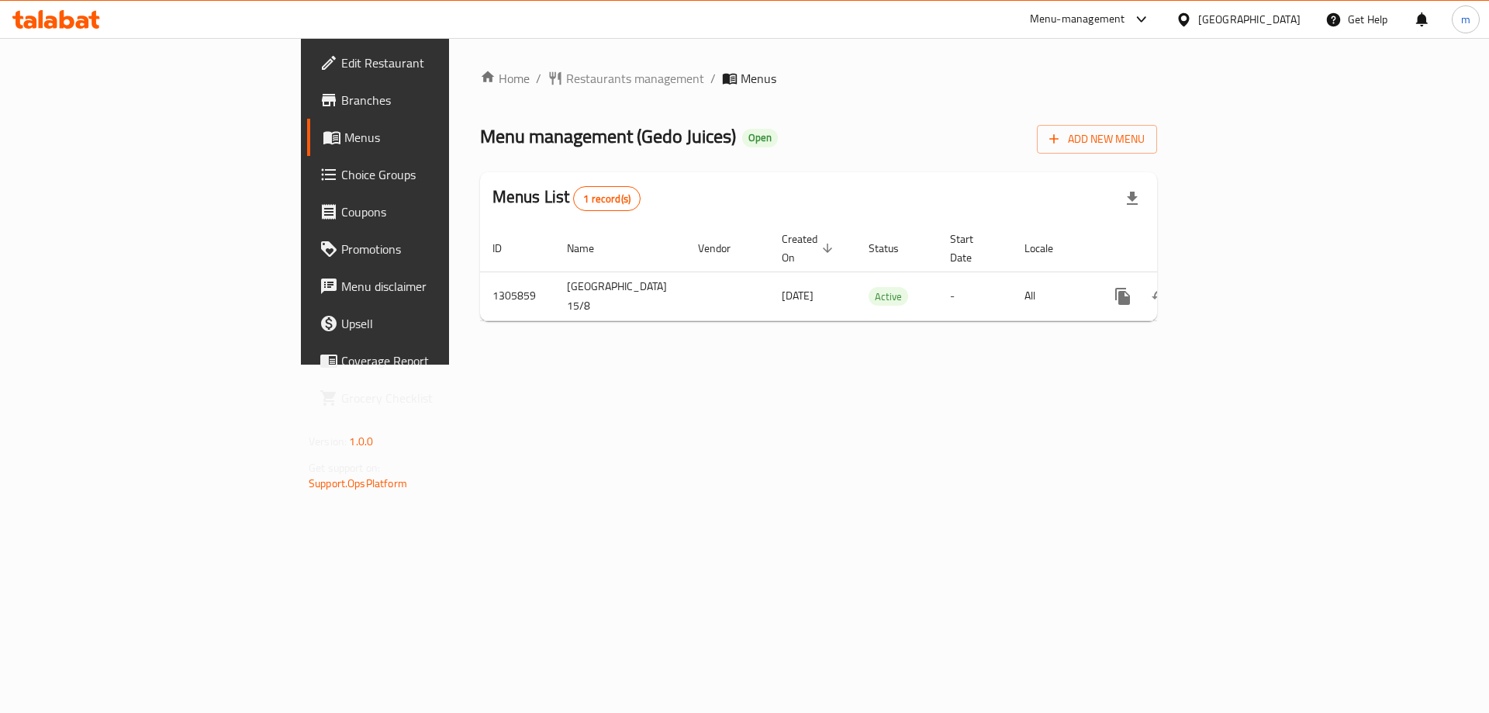 The image size is (1489, 713). I want to click on div: Export file, so click(1132, 198).